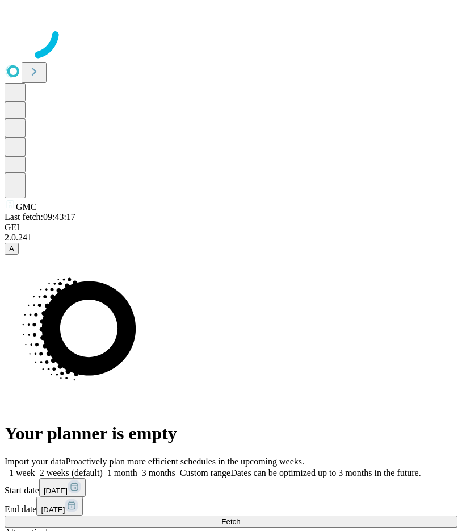 This screenshot has width=462, height=531. Describe the element at coordinates (231, 433) in the screenshot. I see `h1: Your planner is empty` at that location.